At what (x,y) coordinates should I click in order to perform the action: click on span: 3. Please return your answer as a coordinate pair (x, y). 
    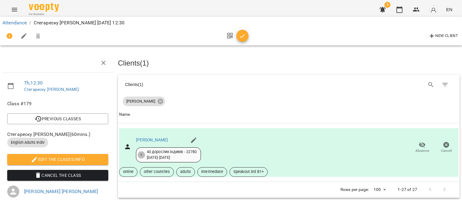
    Looking at the image, I should click on (388, 5).